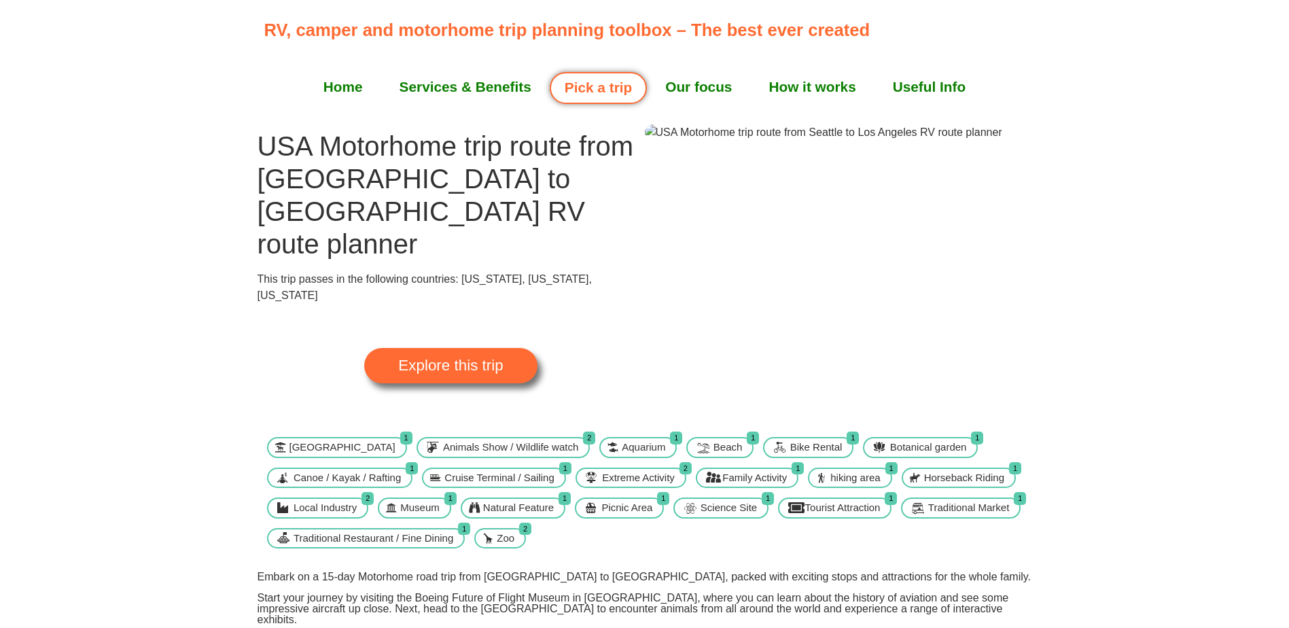  I want to click on span: Animals Show / Wildlife watch, so click(510, 447).